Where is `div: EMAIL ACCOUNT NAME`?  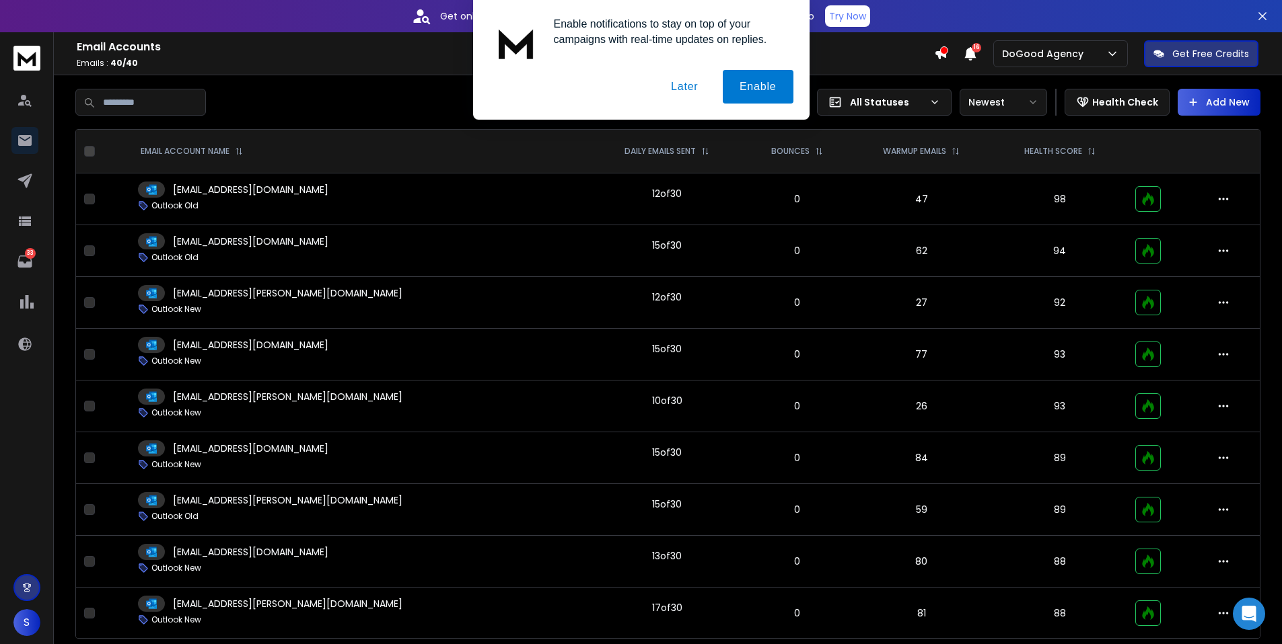
div: EMAIL ACCOUNT NAME is located at coordinates (192, 151).